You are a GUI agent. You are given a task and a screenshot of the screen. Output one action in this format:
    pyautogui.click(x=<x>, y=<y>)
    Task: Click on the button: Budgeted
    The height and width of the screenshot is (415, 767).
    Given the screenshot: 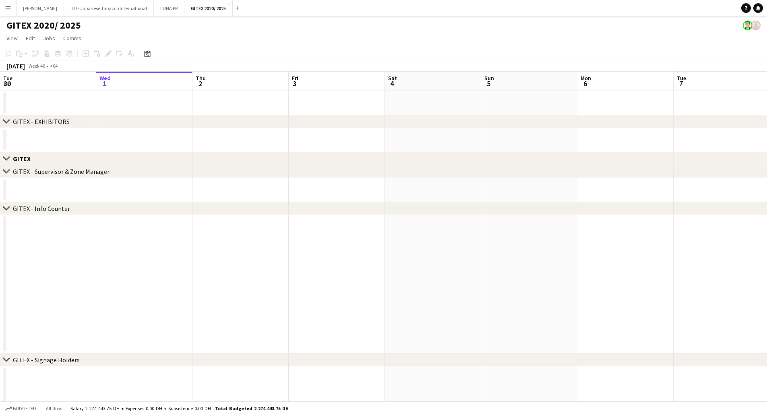 What is the action you would take?
    pyautogui.click(x=21, y=409)
    